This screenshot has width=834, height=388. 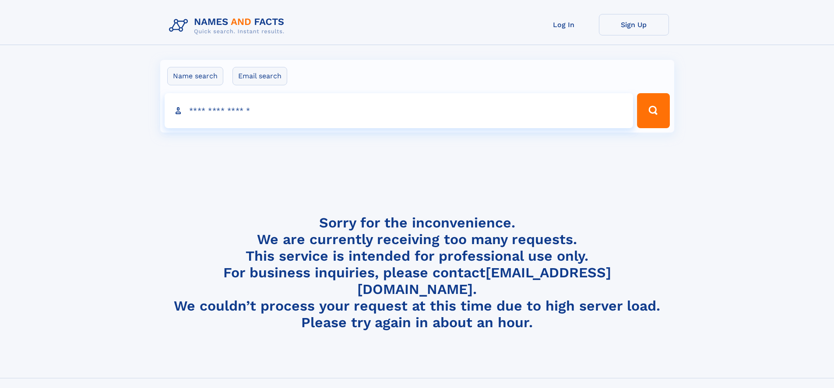 I want to click on h4: Sorry for the inconvenience. We are currently receiving too many requests. This service is intend..., so click(x=417, y=273).